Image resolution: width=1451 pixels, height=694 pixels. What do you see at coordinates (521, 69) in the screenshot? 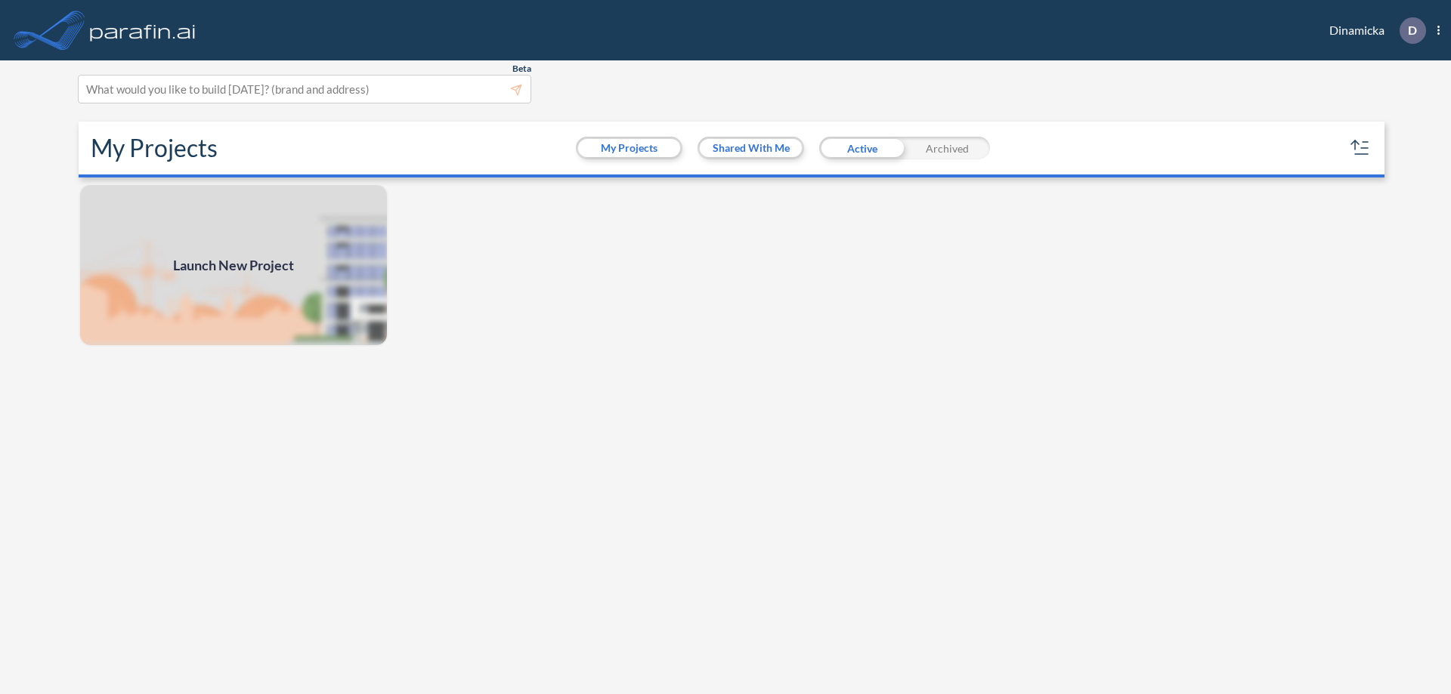
I see `span: Beta` at bounding box center [521, 69].